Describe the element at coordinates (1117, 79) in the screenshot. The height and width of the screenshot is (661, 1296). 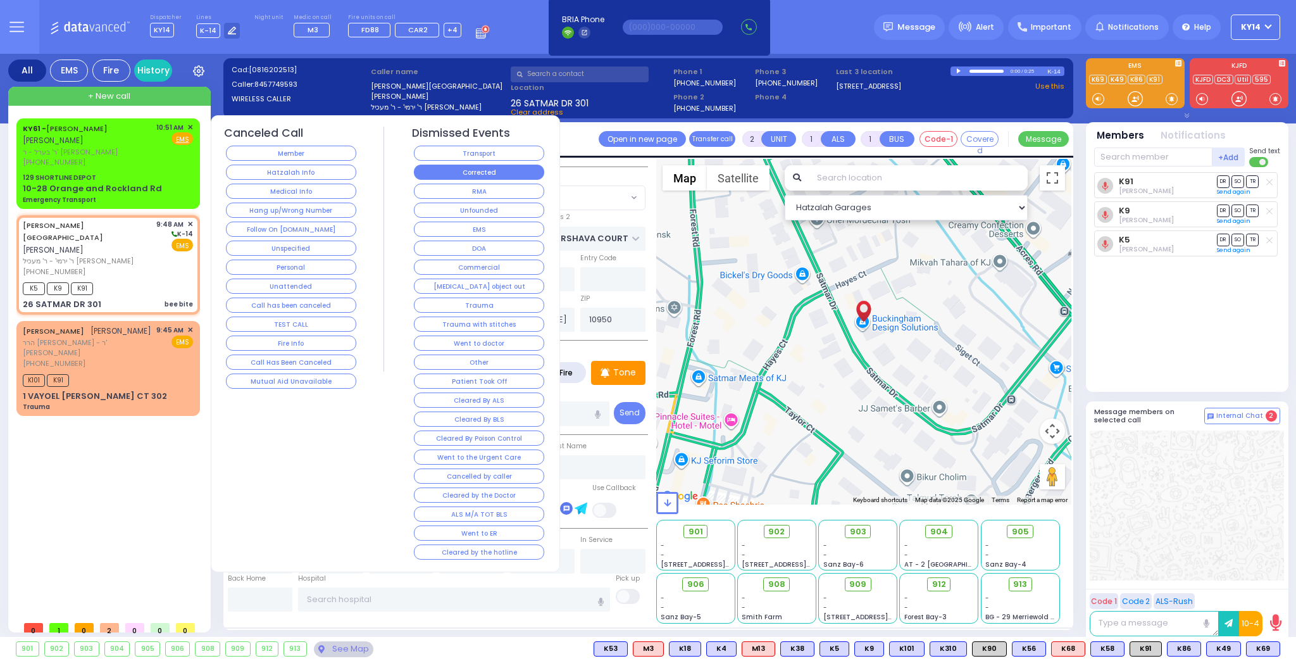
I see `a: K49` at that location.